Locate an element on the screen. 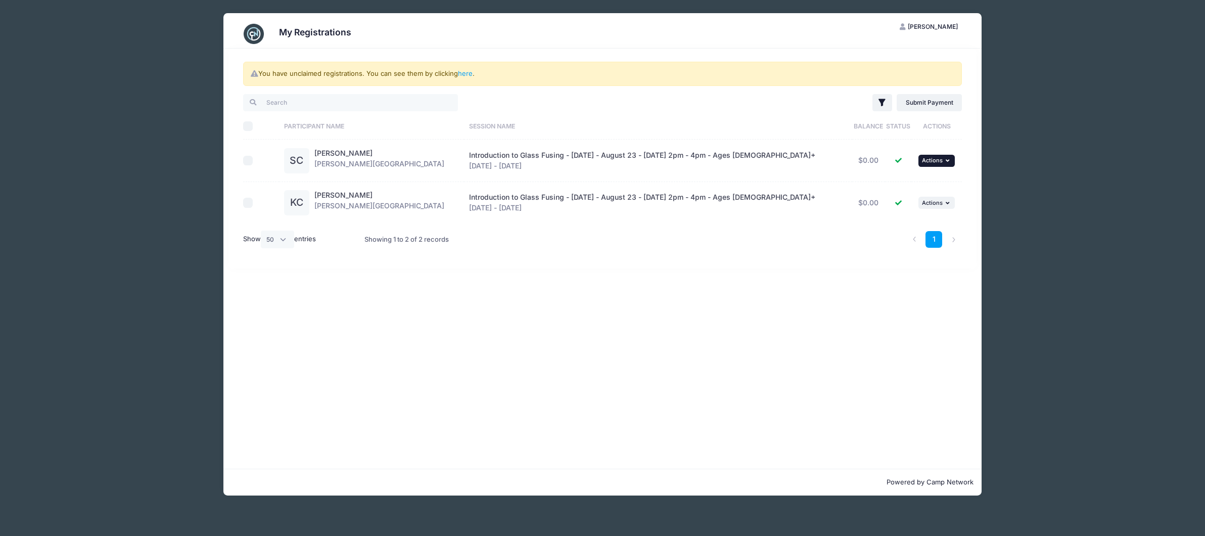  div: Showing 1 to 2 of 2 records is located at coordinates (406, 240).